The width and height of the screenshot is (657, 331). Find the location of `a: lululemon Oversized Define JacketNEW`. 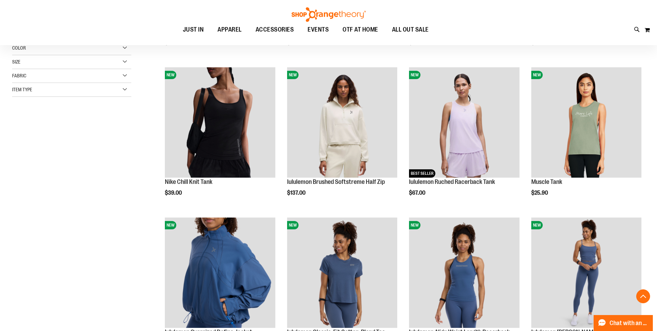

a: lululemon Oversized Define JacketNEW is located at coordinates (220, 273).